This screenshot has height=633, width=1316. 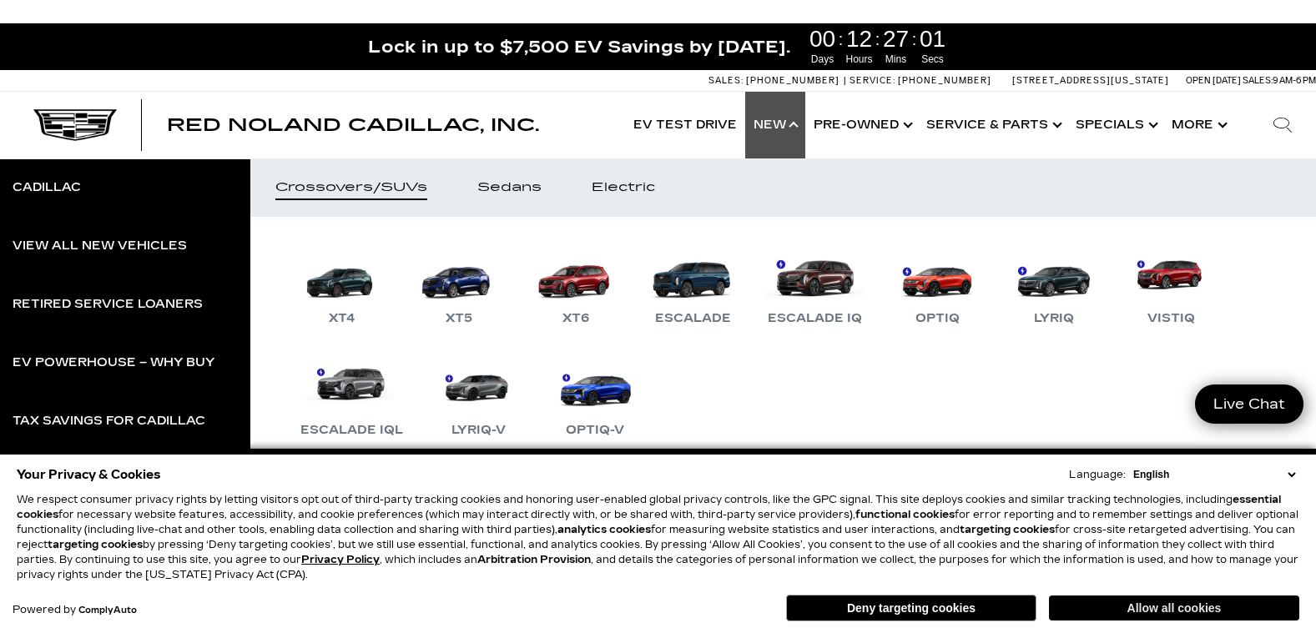 I want to click on div: XT6, so click(x=576, y=319).